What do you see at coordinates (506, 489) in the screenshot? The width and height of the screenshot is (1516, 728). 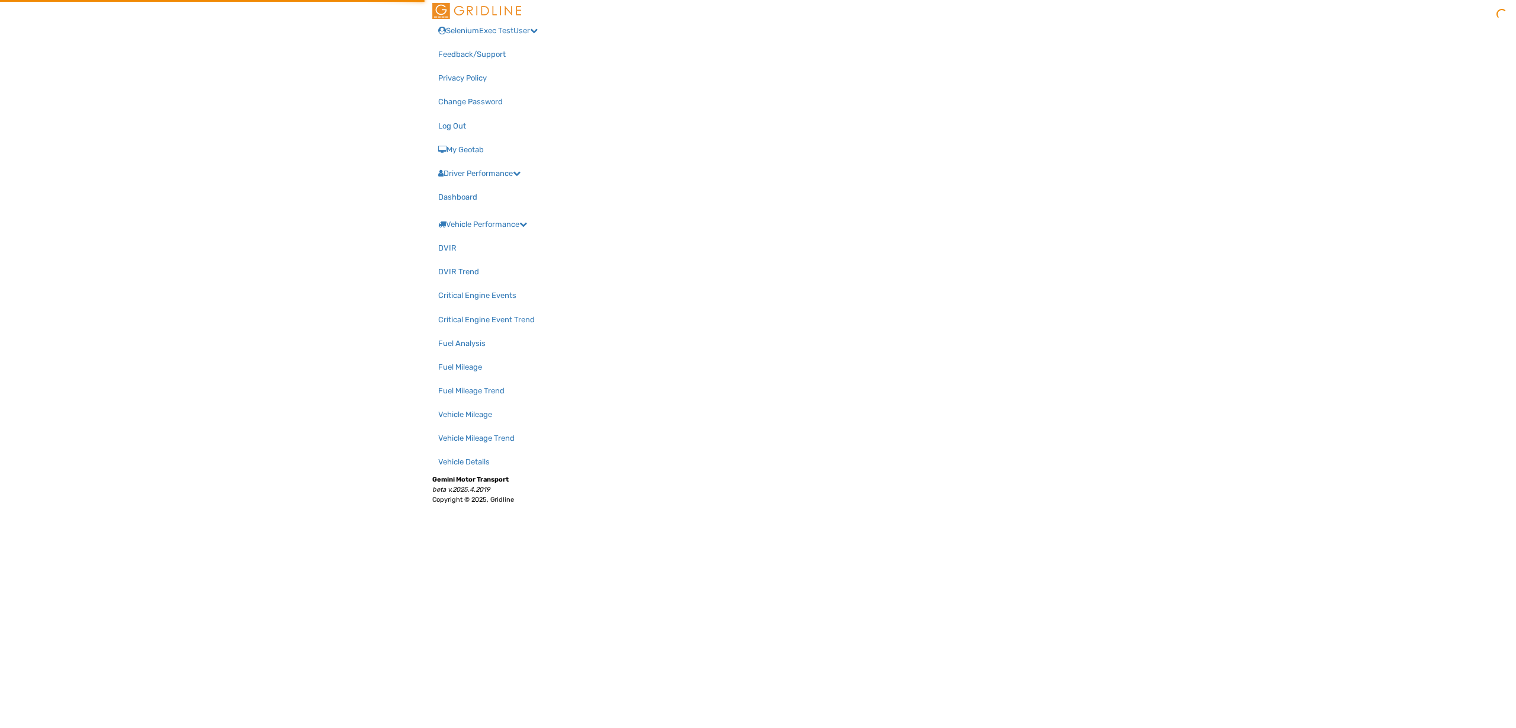 I see `div: Copyright © 2025, Gridline` at bounding box center [506, 489].